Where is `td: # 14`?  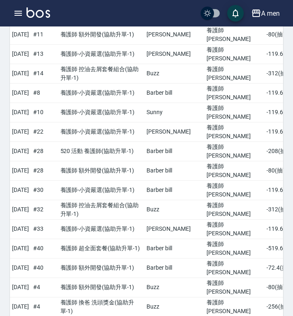
td: # 14 is located at coordinates (45, 73).